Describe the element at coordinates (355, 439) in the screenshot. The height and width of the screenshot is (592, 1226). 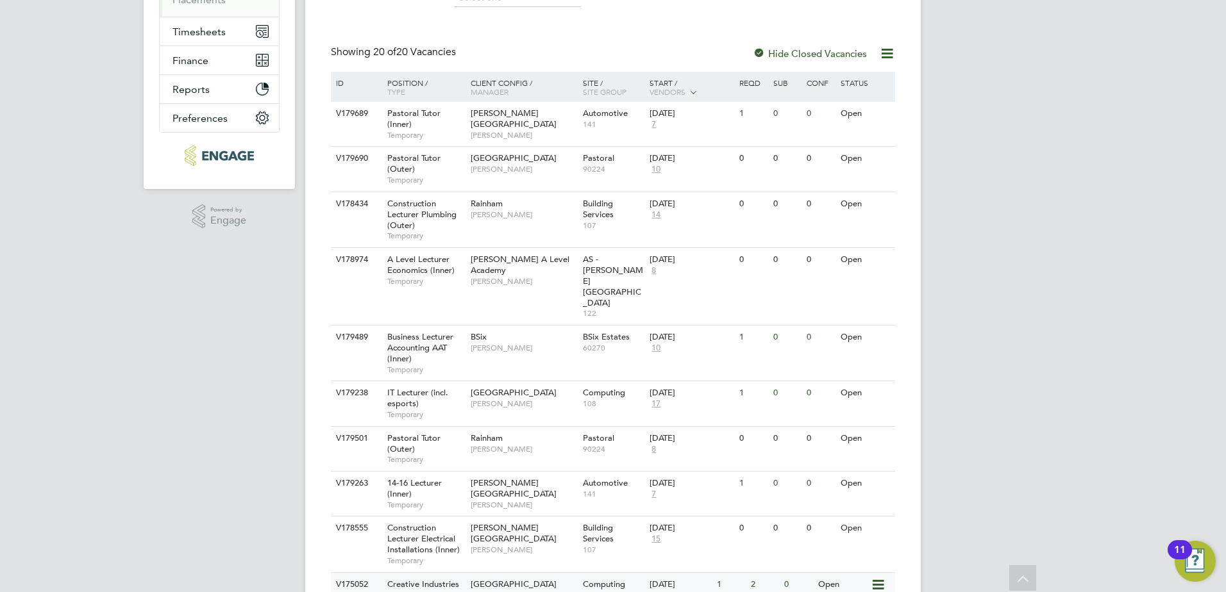
I see `div: V179501` at that location.